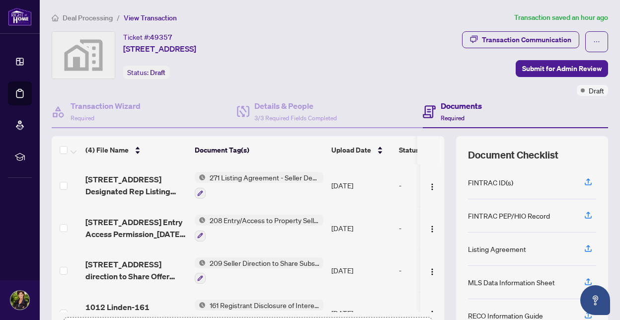  I want to click on span: 209 Seller Direction to Share Substance of Offers, so click(264, 263).